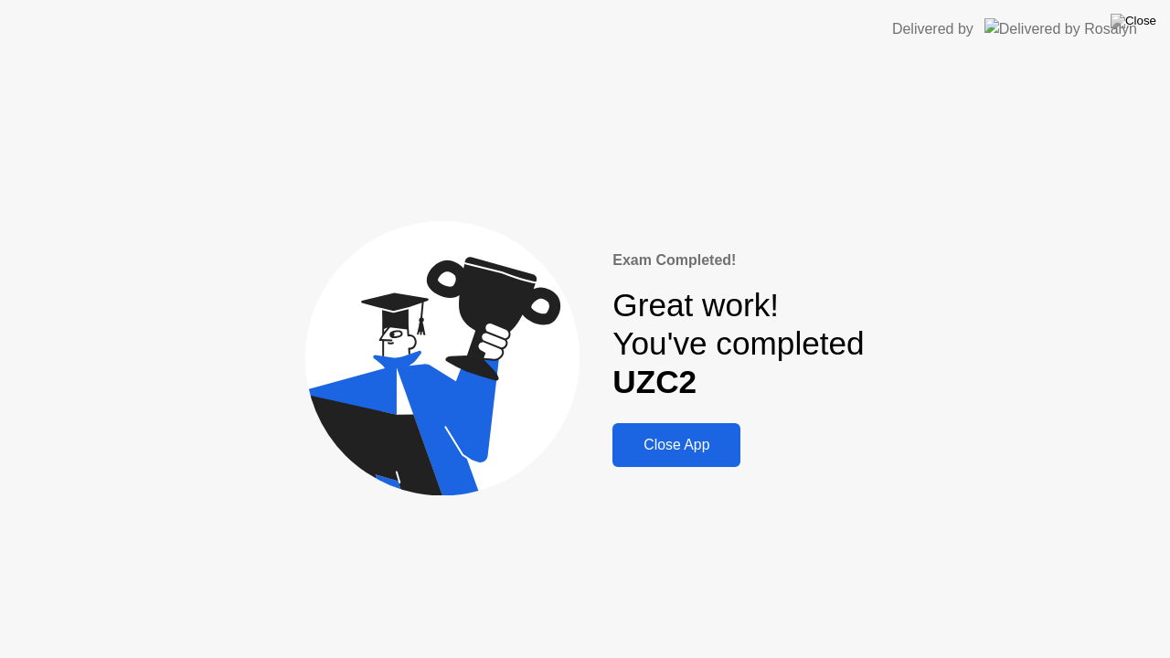  I want to click on div: Delivered by, so click(933, 29).